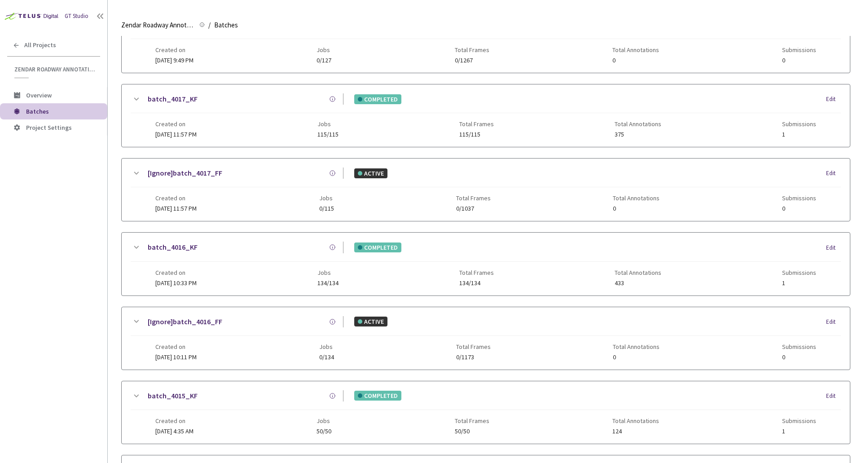 This screenshot has width=862, height=463. Describe the element at coordinates (185, 321) in the screenshot. I see `a: [Ignore]batch_4016_FF` at that location.